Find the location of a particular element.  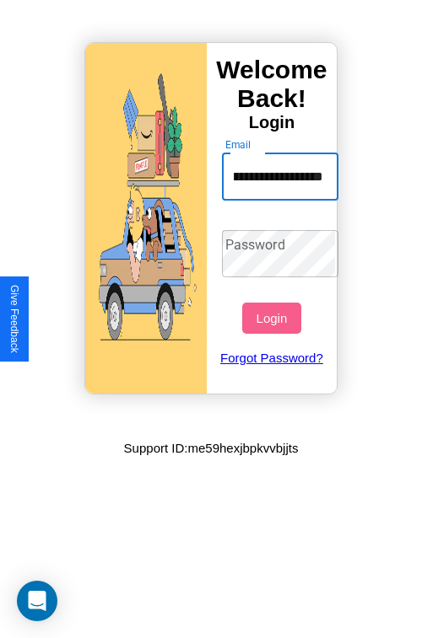

label: Email is located at coordinates (238, 144).